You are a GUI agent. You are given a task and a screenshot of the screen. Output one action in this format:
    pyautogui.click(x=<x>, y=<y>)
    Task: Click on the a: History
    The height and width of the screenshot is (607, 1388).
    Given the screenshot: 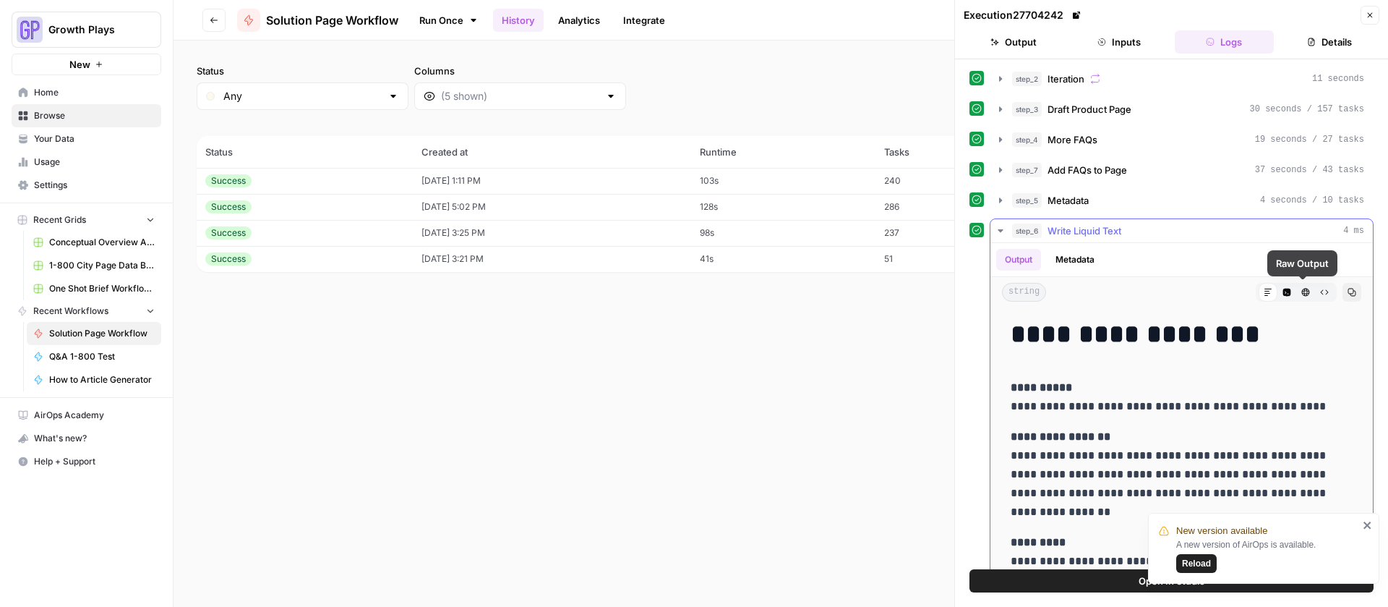 What is the action you would take?
    pyautogui.click(x=518, y=20)
    